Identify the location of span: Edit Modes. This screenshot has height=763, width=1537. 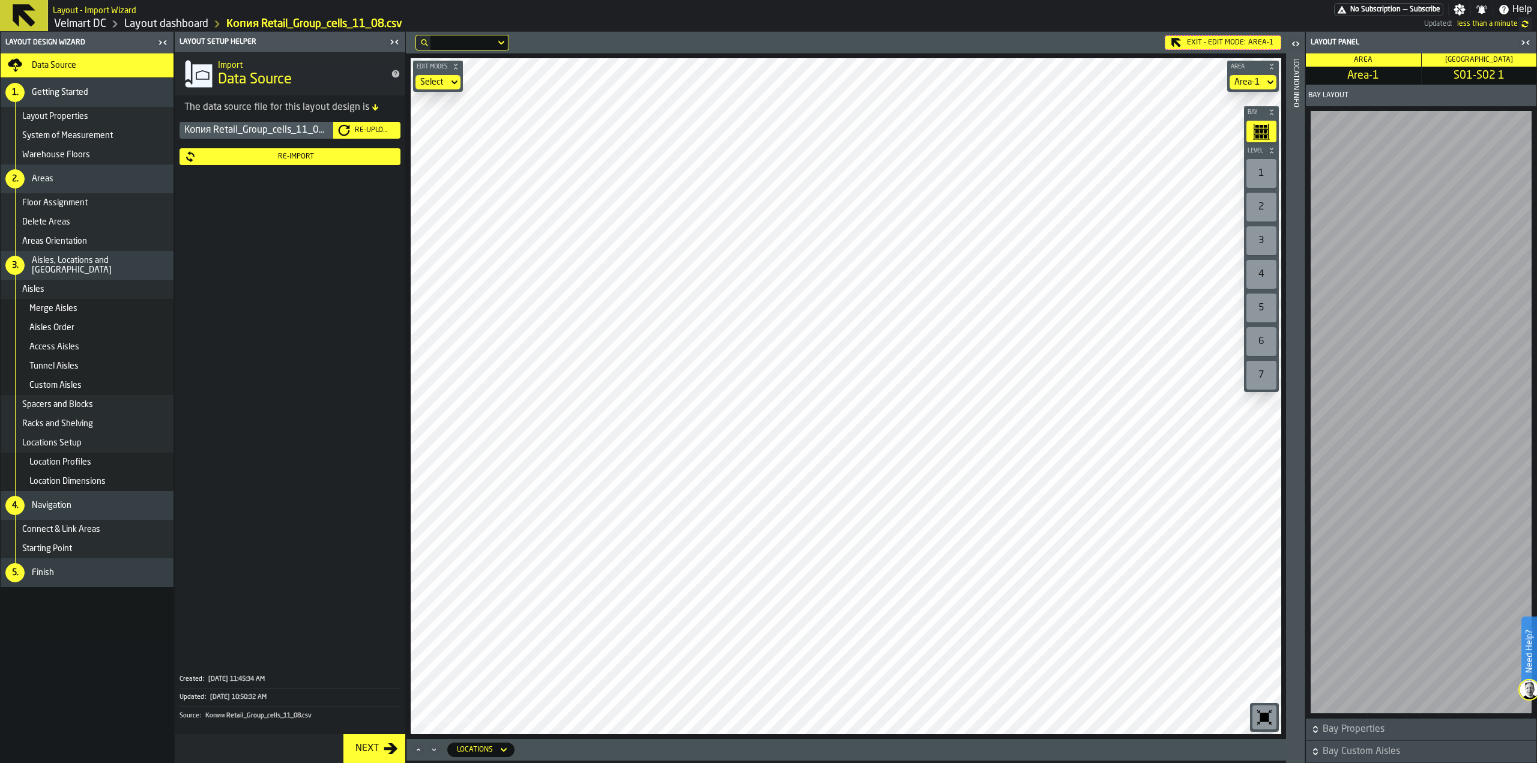
(432, 67).